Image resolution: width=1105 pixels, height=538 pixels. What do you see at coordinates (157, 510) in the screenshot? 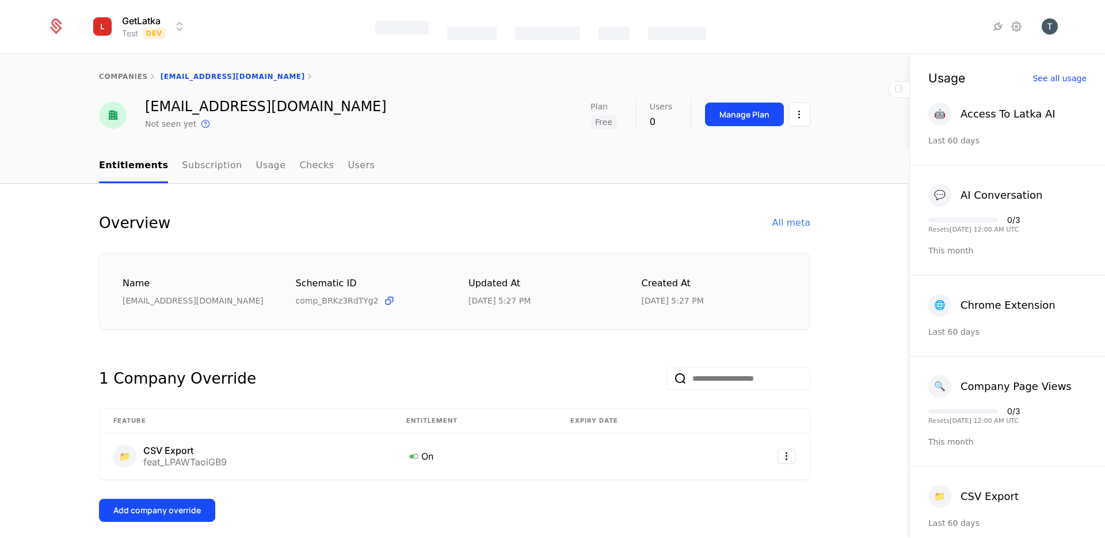
I see `button: Add company override` at bounding box center [157, 510].